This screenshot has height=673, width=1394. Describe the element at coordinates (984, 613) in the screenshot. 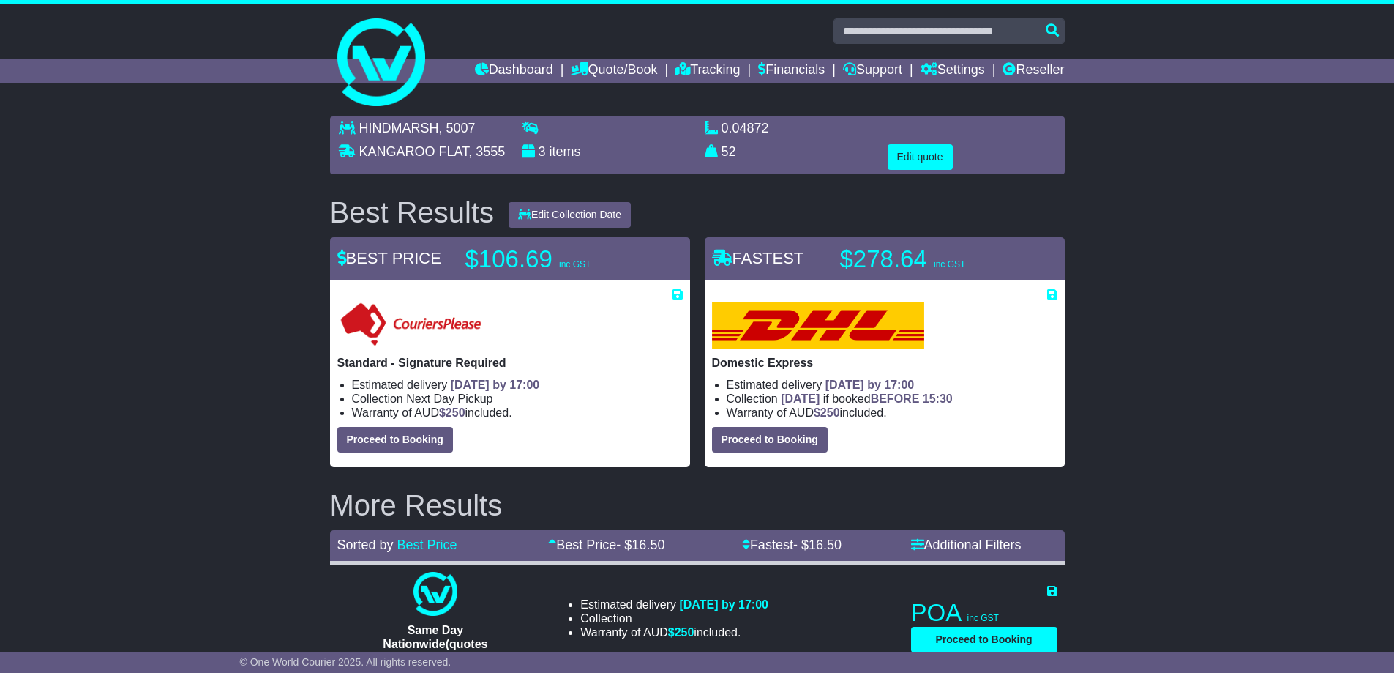

I see `p: POA` at that location.